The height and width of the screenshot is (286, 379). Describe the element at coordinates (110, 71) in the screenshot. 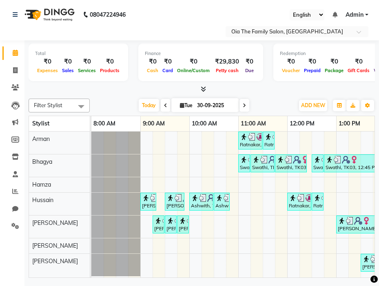

I see `span: Products` at that location.